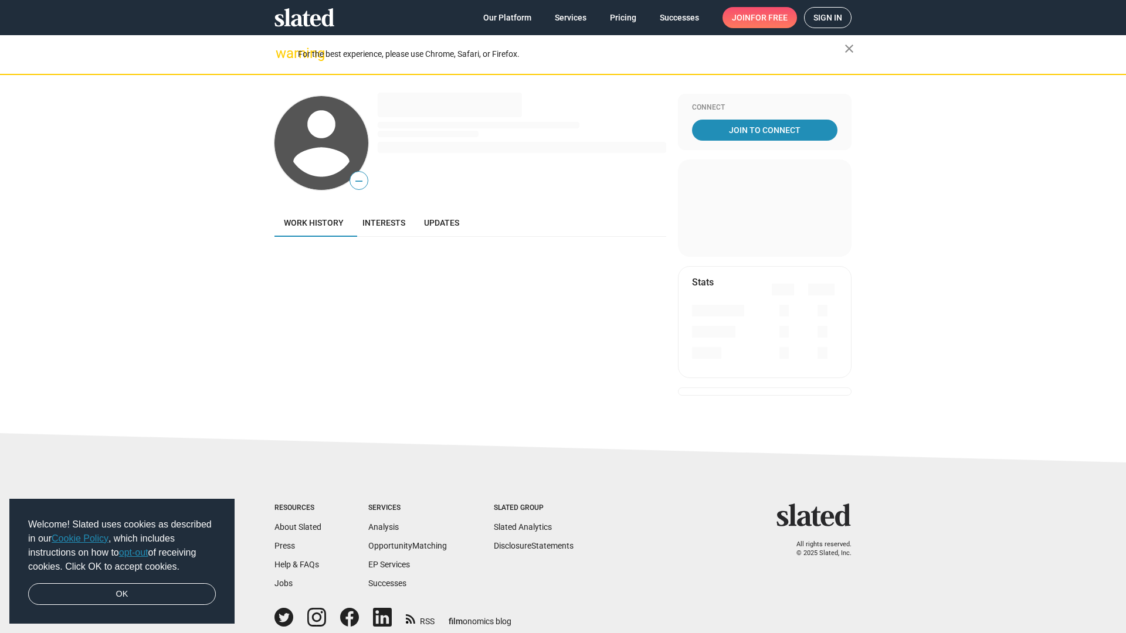 The height and width of the screenshot is (633, 1126). Describe the element at coordinates (533, 508) in the screenshot. I see `div: Slated Group` at that location.